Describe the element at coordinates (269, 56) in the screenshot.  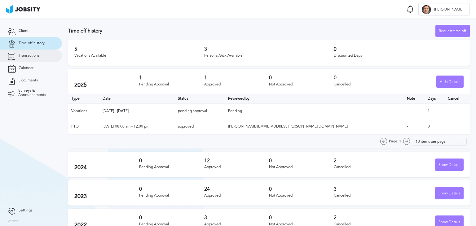
I see `div: Personal/Sick Available` at that location.